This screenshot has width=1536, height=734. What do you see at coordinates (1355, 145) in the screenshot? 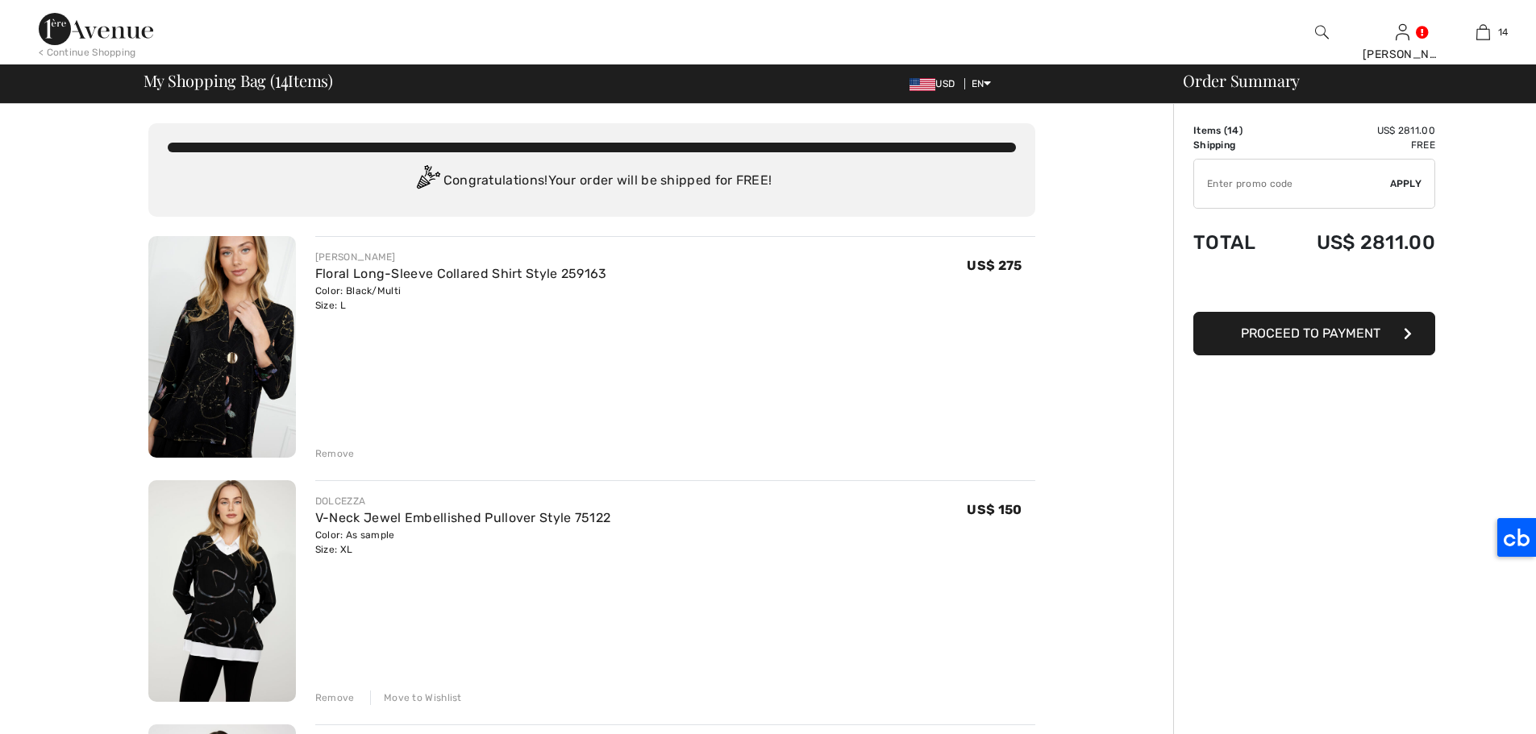
I see `td: Free` at bounding box center [1355, 145].